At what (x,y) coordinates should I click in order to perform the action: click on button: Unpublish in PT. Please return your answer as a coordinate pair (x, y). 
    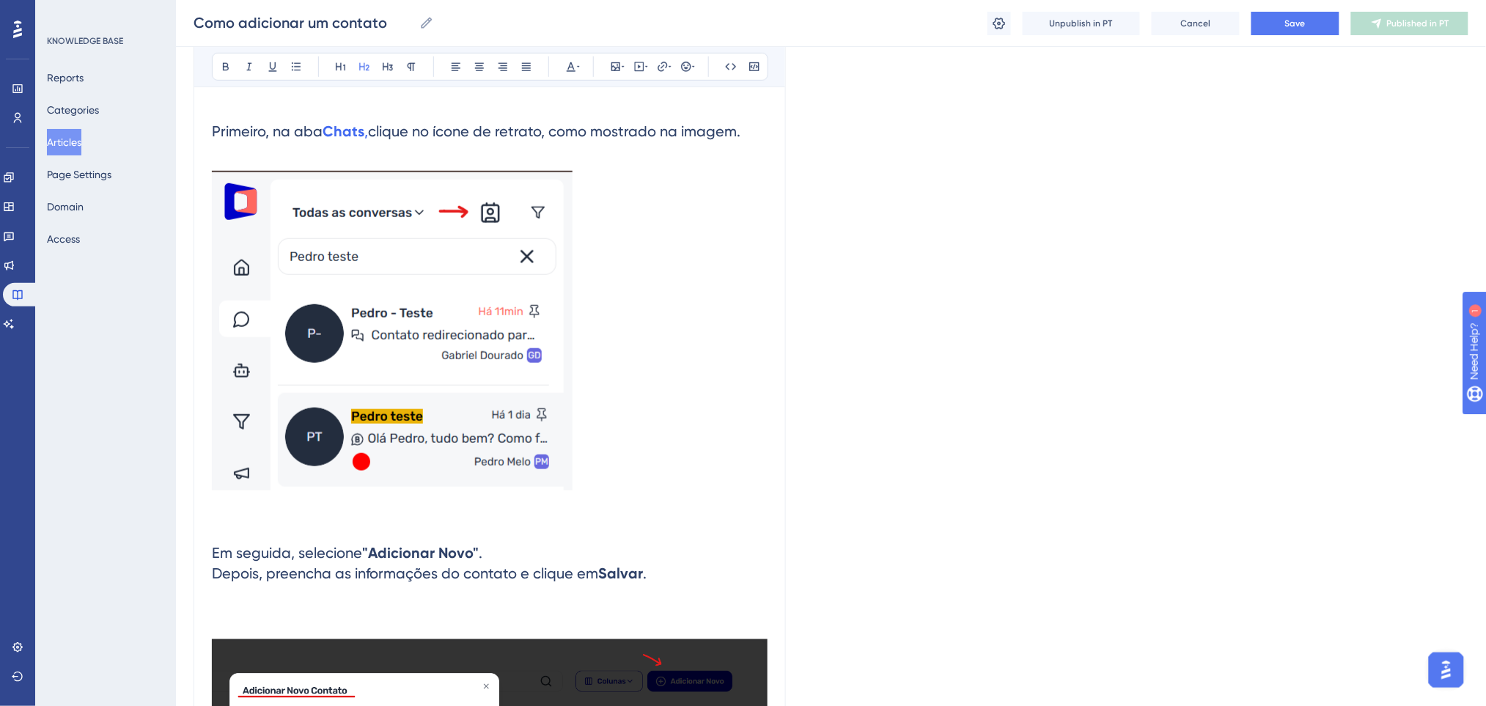
    Looking at the image, I should click on (1082, 23).